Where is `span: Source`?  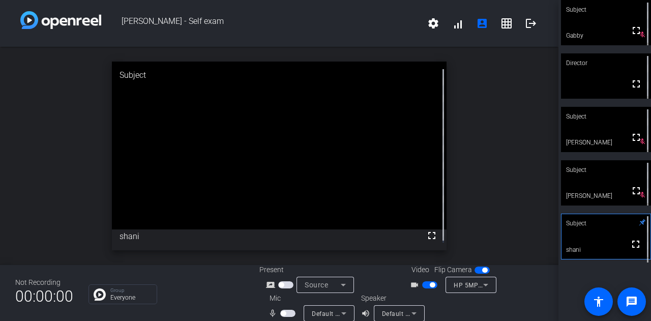 span: Source is located at coordinates (316, 285).